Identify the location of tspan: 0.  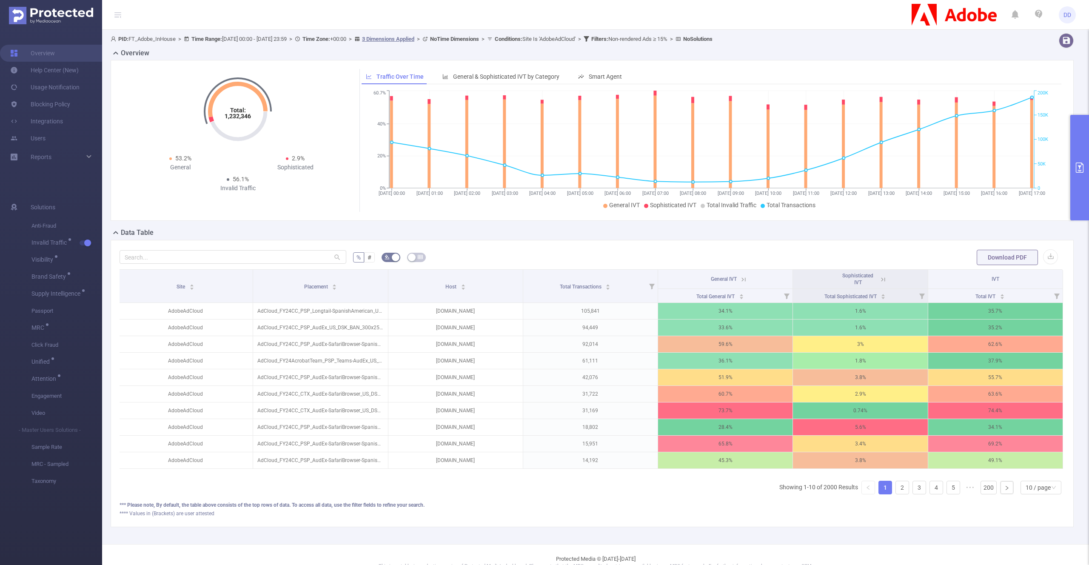
(1038, 188).